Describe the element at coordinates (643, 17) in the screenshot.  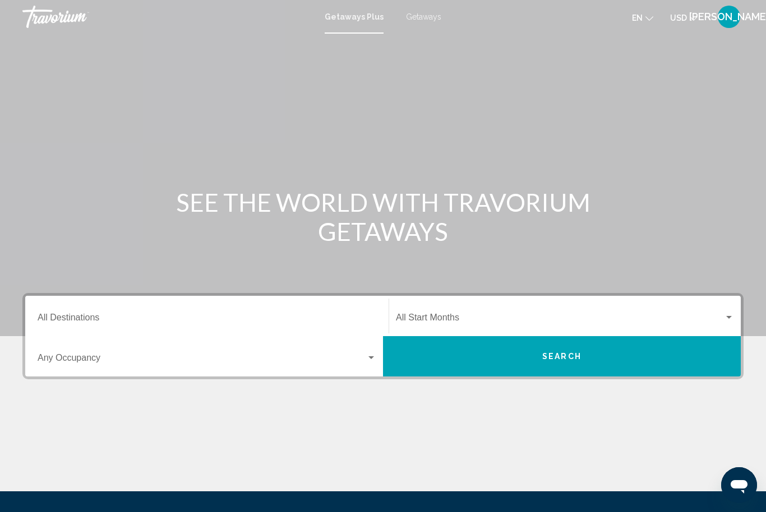
I see `button: Change language` at that location.